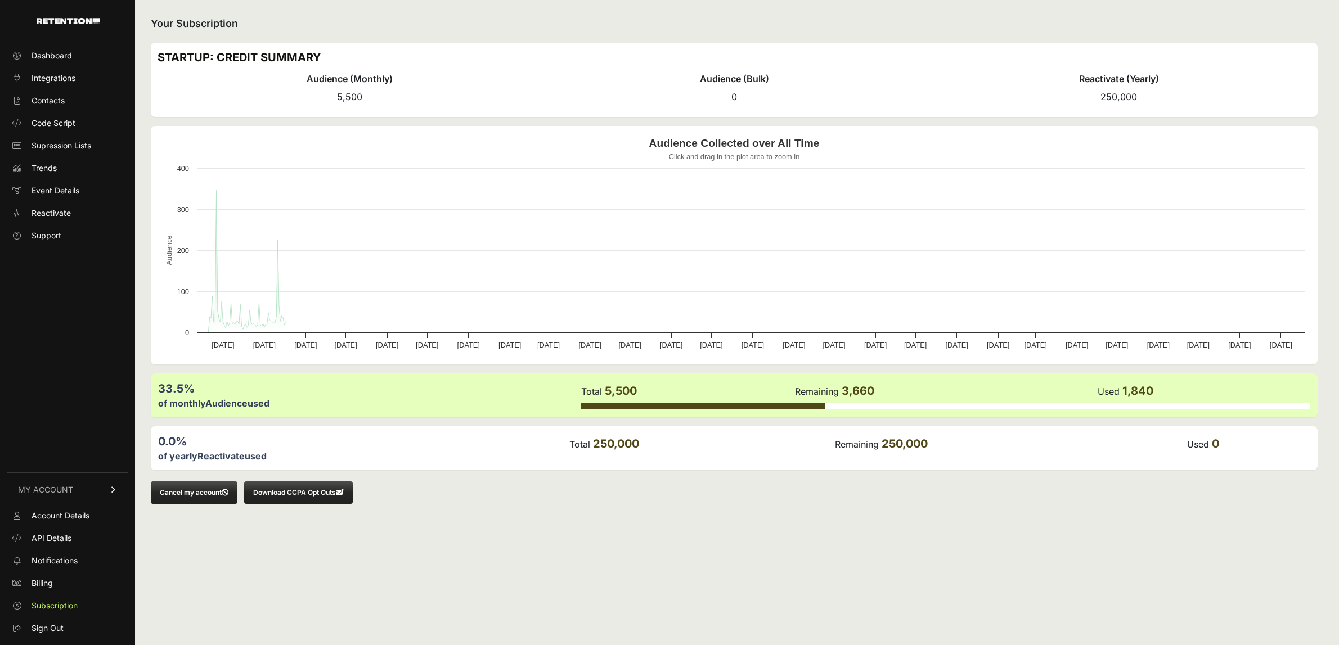  Describe the element at coordinates (68, 21) in the screenshot. I see `img: Retention.com` at that location.